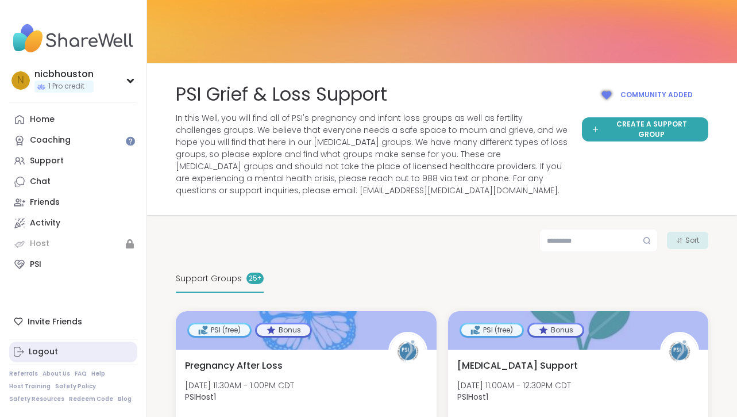 Image resolution: width=737 pixels, height=417 pixels. Describe the element at coordinates (209, 278) in the screenshot. I see `span: Support Groups` at that location.